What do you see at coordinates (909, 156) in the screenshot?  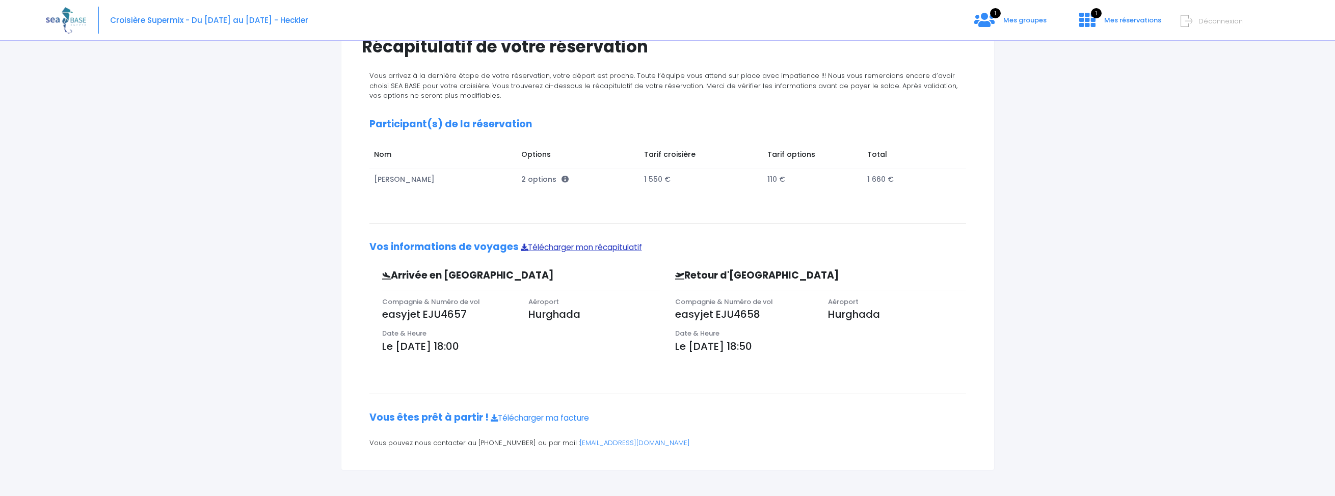 I see `td: Total` at bounding box center [909, 156].